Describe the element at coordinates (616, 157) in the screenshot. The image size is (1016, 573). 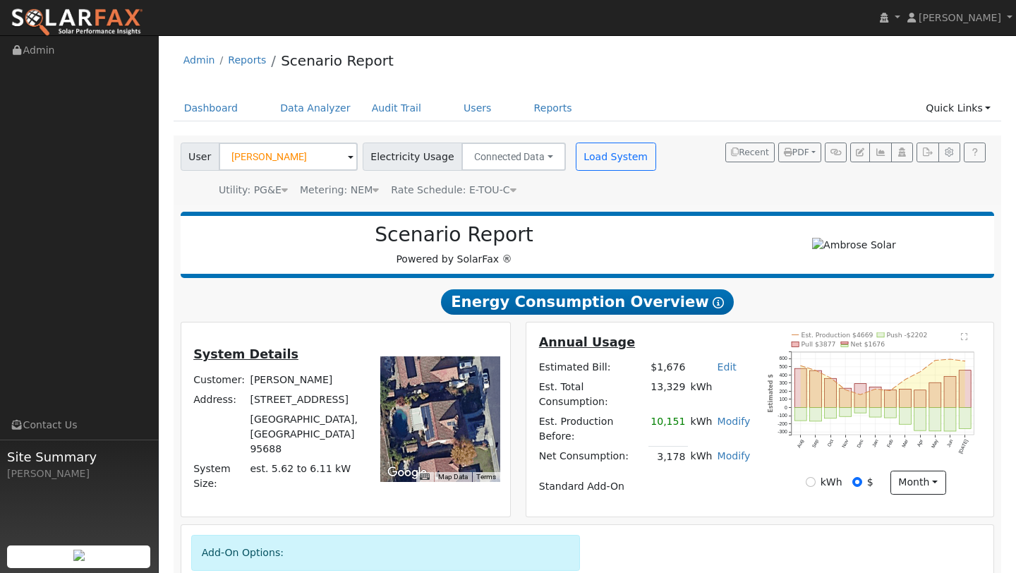
I see `button: Load System` at that location.